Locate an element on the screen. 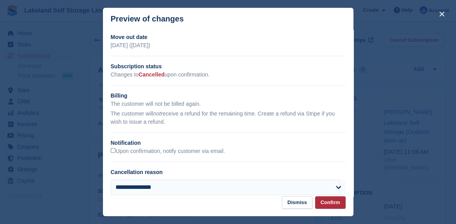 This screenshot has height=224, width=456. p: Preview of changes is located at coordinates (147, 19).